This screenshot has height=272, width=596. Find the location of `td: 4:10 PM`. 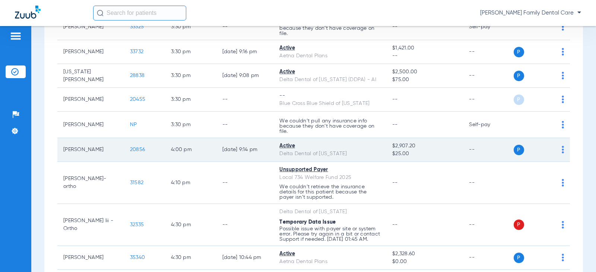

td: 4:10 PM is located at coordinates (191, 183).